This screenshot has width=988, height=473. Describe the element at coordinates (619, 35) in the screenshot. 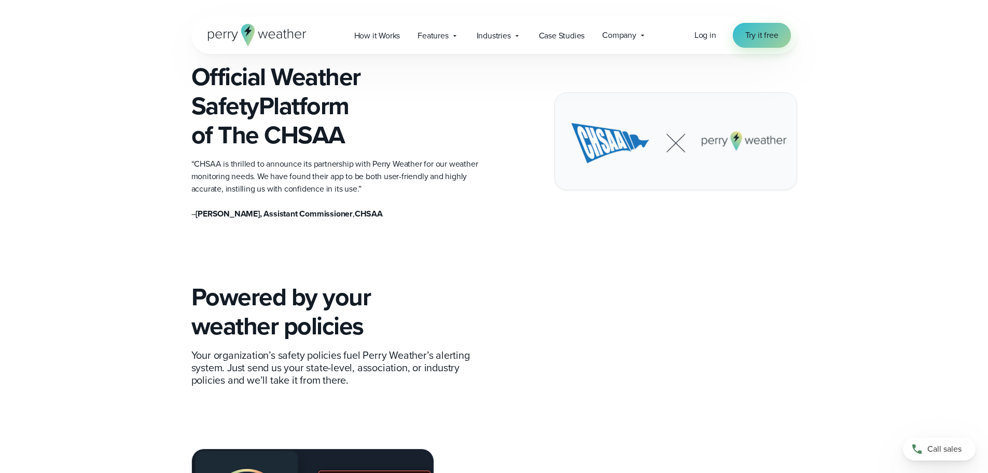

I see `span: Company` at that location.